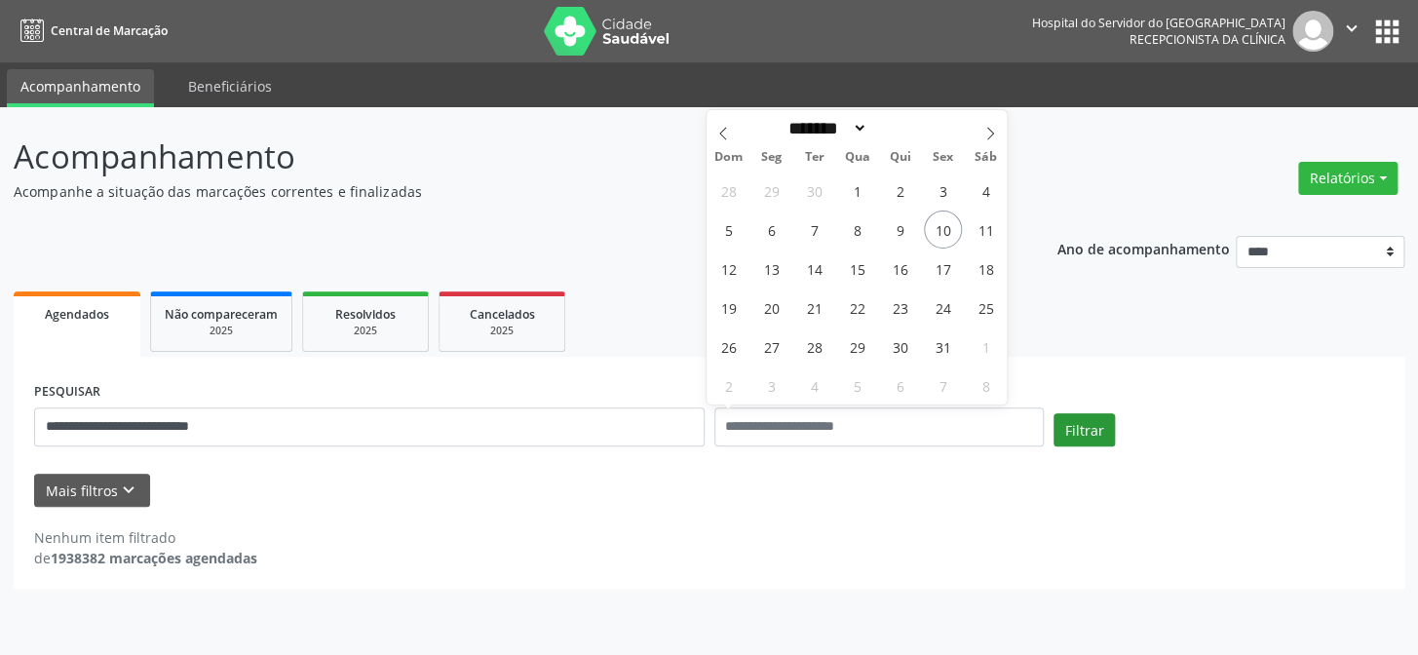 This screenshot has height=655, width=1418. What do you see at coordinates (771, 229) in the screenshot?
I see `span: Outubro 6, 2025` at bounding box center [771, 229].